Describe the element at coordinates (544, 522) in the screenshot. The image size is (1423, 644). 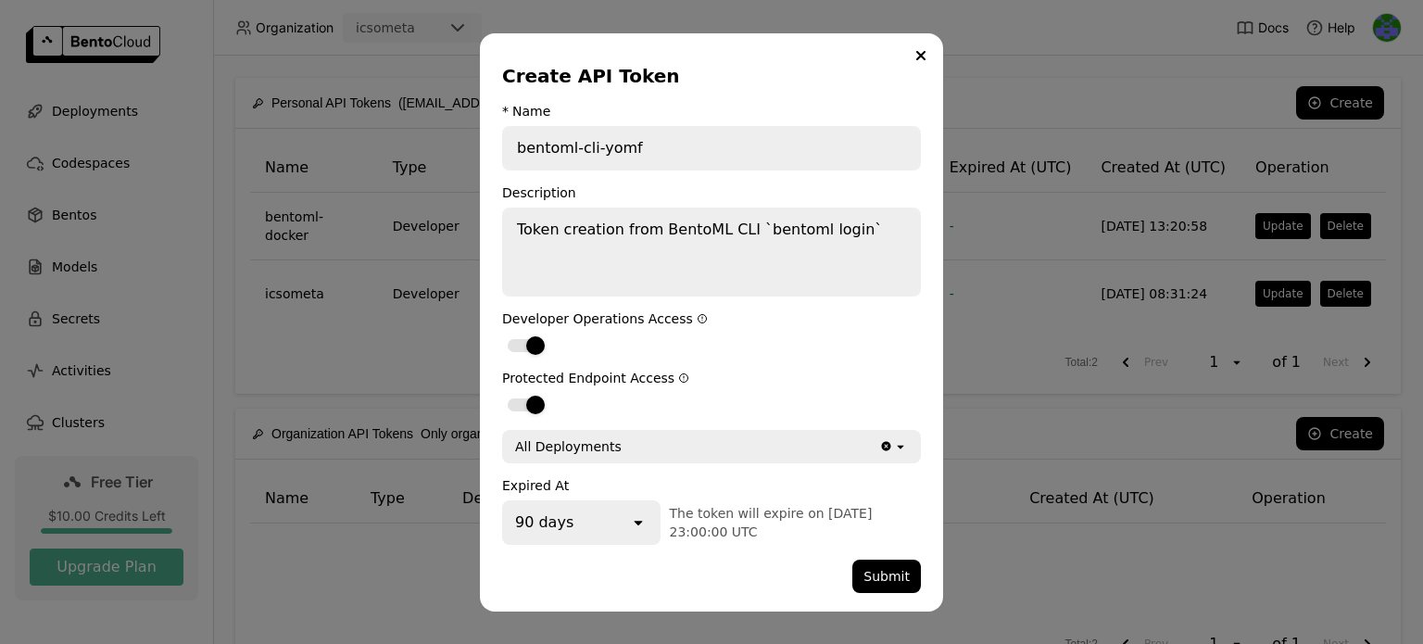
I see `div: 90 days` at that location.